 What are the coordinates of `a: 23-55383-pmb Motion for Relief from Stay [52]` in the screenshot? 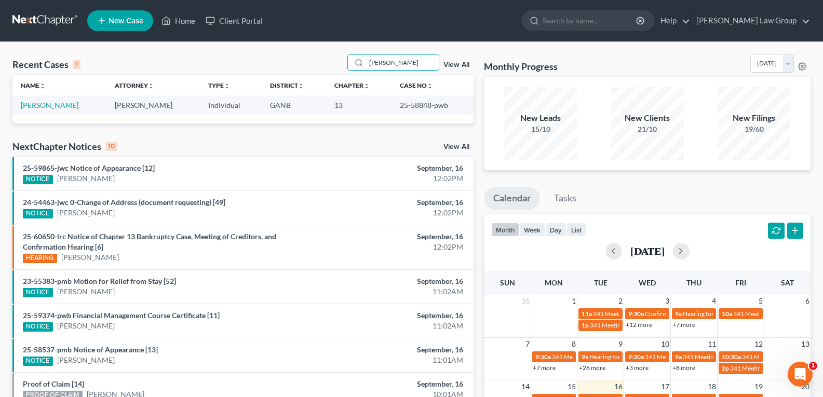 It's located at (99, 281).